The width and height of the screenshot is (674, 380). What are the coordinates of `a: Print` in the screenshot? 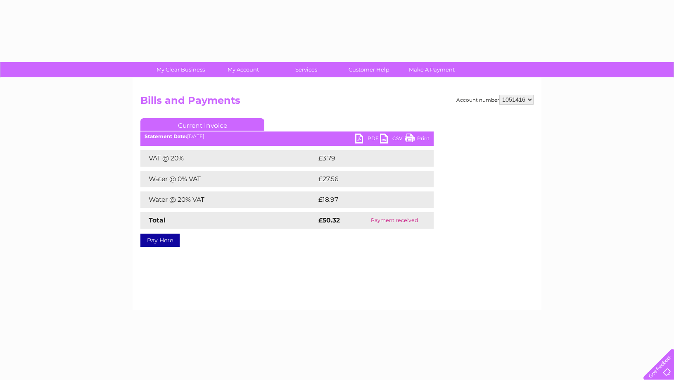 It's located at (417, 139).